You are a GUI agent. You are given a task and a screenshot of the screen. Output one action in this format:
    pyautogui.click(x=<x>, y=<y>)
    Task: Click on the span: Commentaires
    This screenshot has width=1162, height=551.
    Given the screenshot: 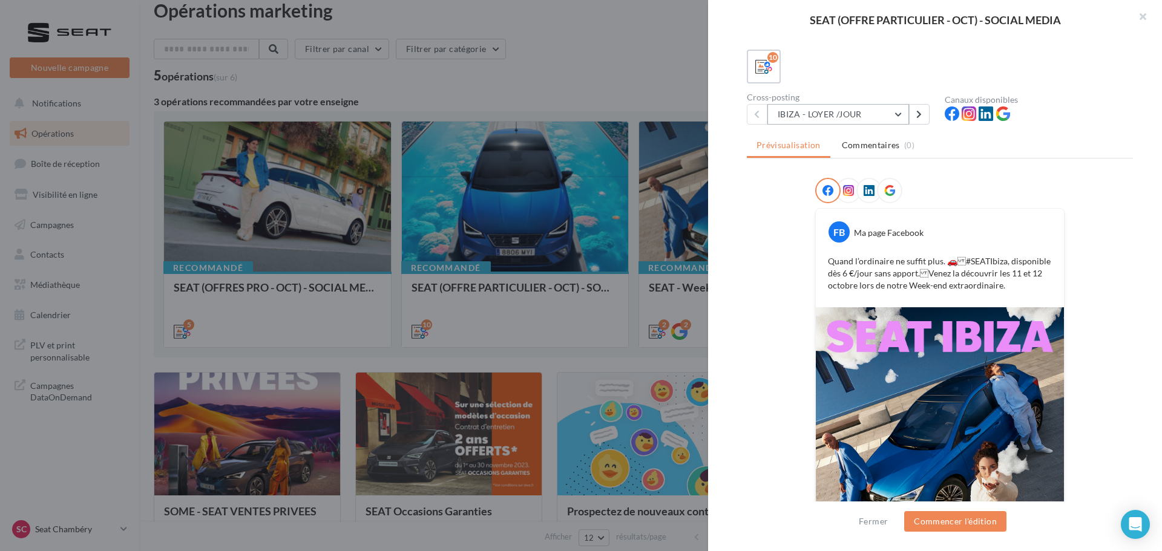 What is the action you would take?
    pyautogui.click(x=871, y=145)
    